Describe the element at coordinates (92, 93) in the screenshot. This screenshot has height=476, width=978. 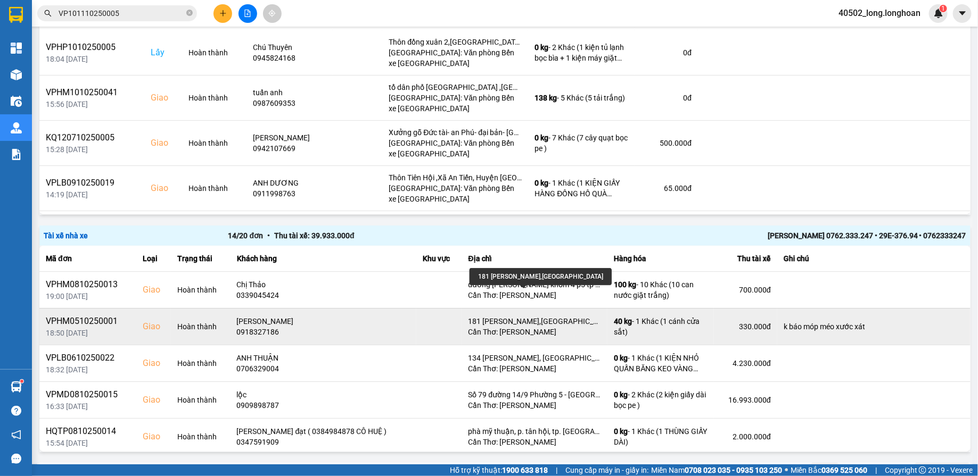
I see `div: VPHM1010250041` at that location.